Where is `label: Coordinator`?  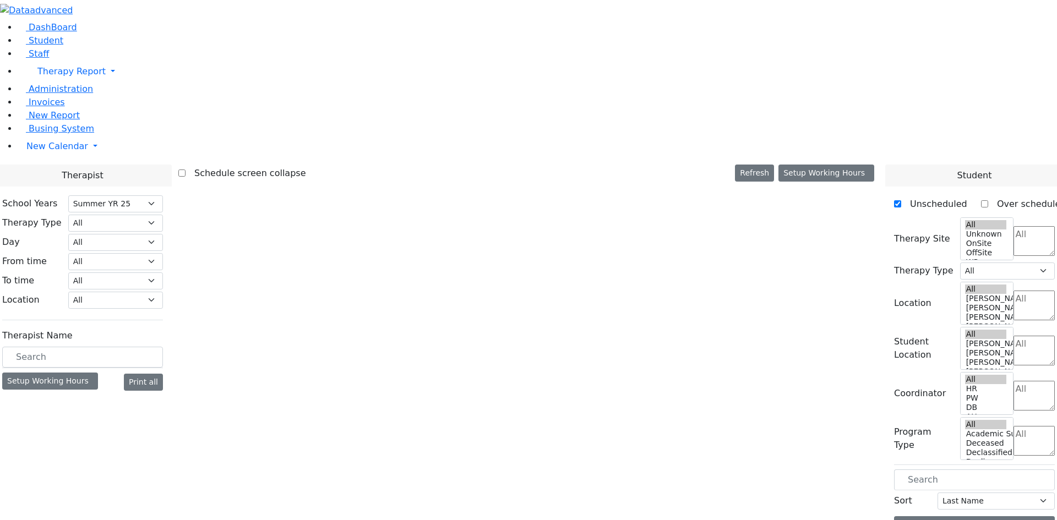
label: Coordinator is located at coordinates (920, 394).